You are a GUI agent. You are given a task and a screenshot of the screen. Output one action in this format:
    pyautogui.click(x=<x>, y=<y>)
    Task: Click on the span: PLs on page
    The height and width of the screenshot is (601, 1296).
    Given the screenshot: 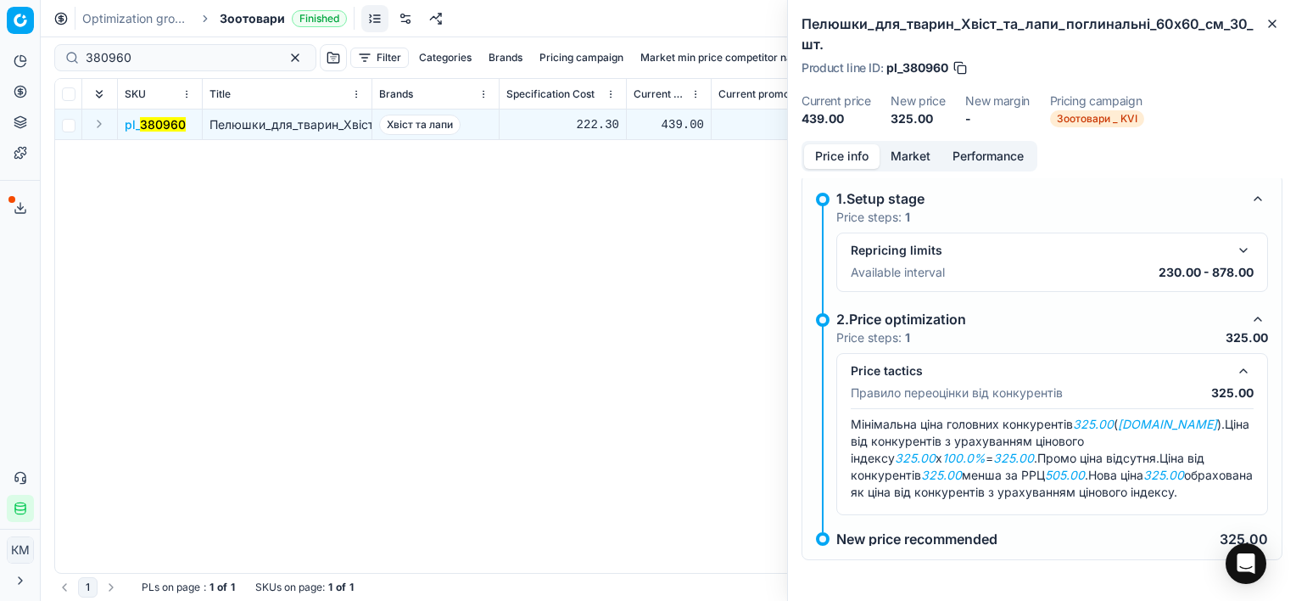 What is the action you would take?
    pyautogui.click(x=171, y=587)
    